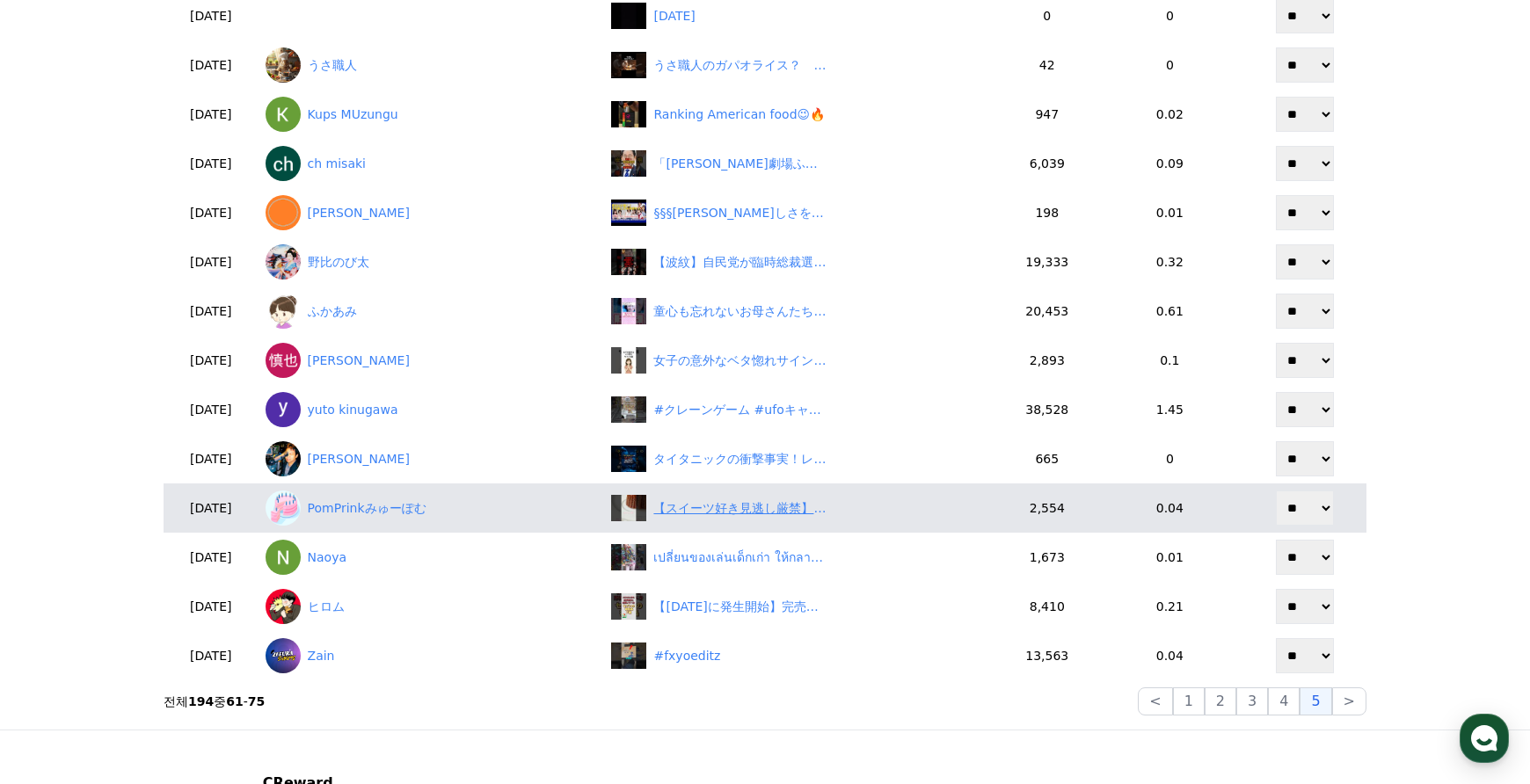  I want to click on td: 8,410, so click(1047, 606).